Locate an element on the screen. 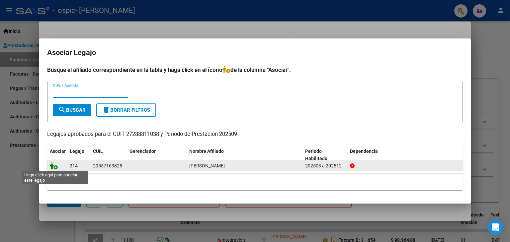 The height and width of the screenshot is (242, 510). datatable-header-cell: Asociar is located at coordinates (57, 155).